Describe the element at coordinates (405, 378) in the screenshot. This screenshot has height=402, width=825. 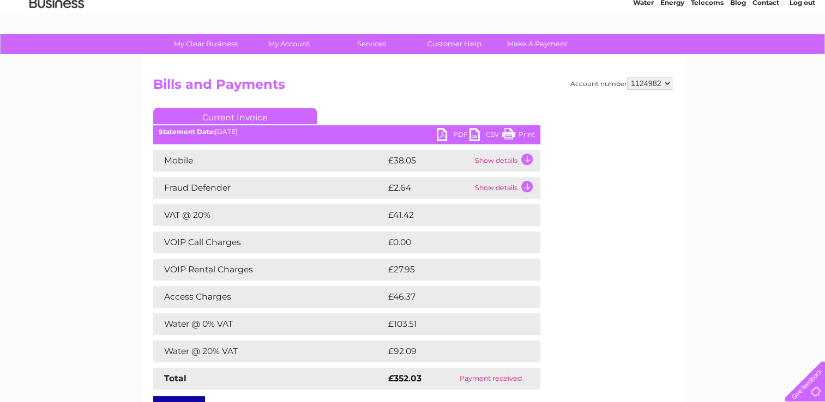
I see `strong: £352.03` at that location.